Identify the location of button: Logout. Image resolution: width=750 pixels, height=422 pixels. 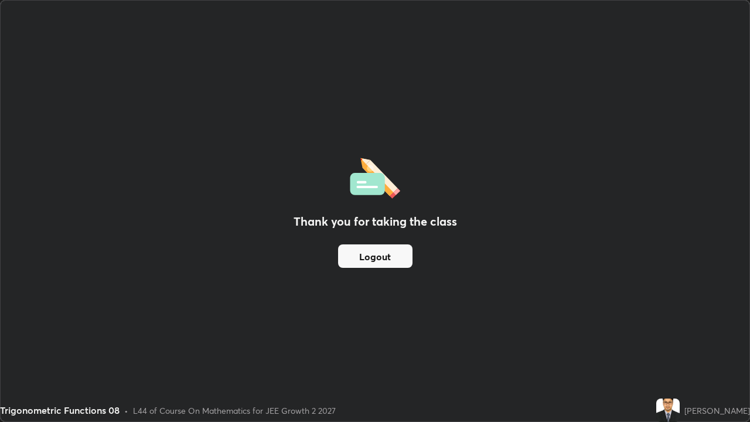
(375, 256).